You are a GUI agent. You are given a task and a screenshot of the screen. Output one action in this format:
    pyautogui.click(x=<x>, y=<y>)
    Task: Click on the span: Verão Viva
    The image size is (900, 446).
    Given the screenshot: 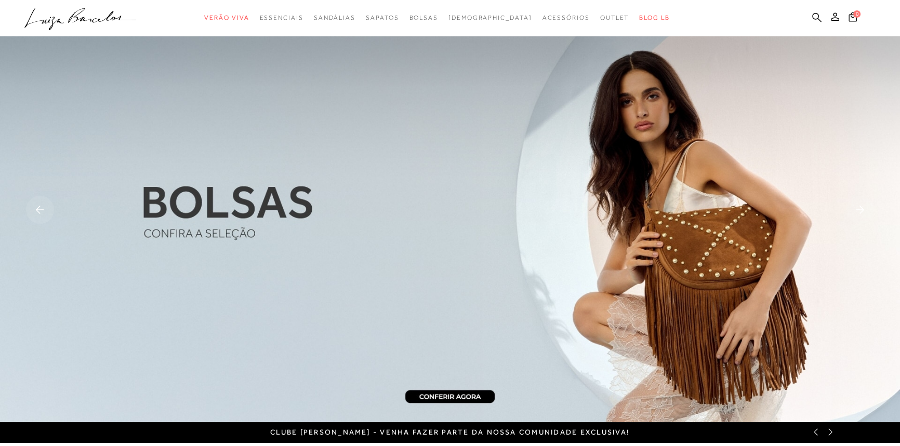 What is the action you would take?
    pyautogui.click(x=227, y=18)
    